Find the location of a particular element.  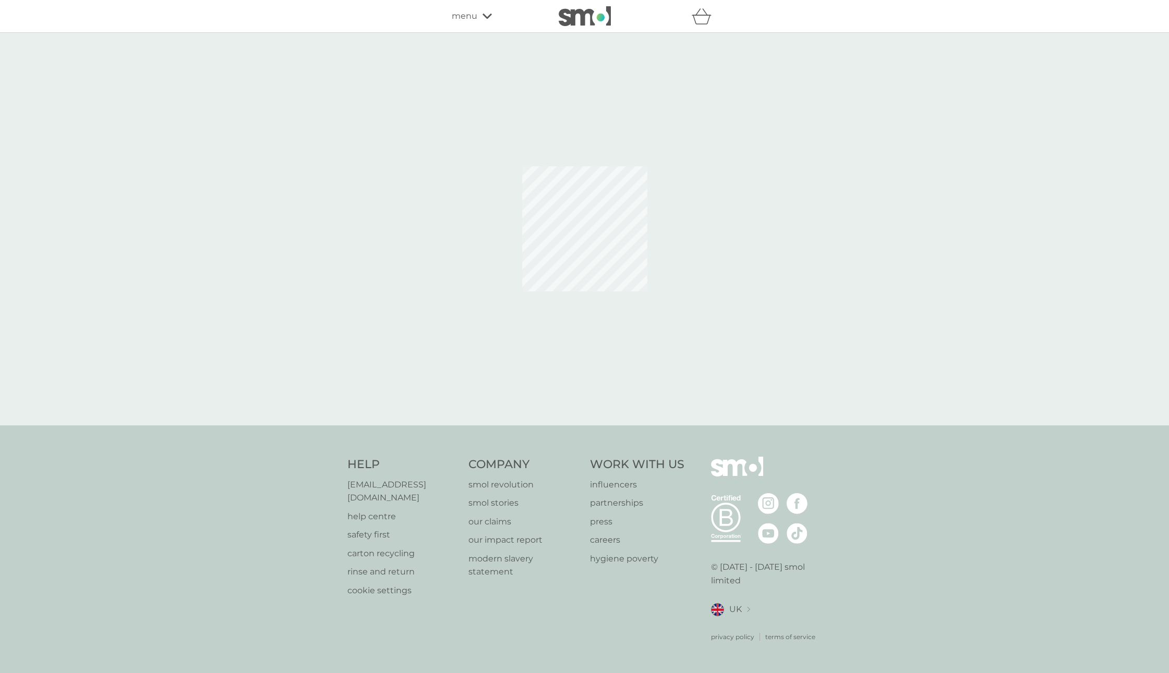

p: careers is located at coordinates (637, 540).